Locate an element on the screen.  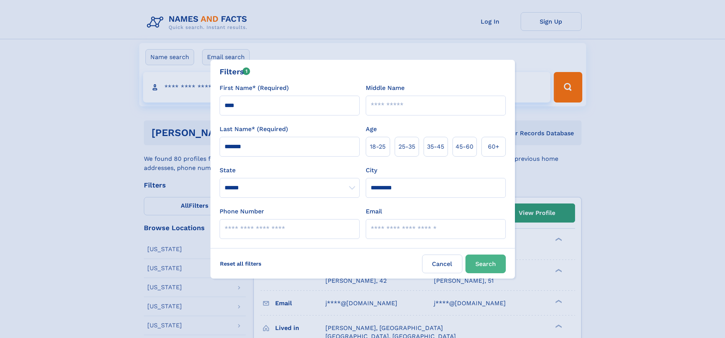
label: Email is located at coordinates (374, 211).